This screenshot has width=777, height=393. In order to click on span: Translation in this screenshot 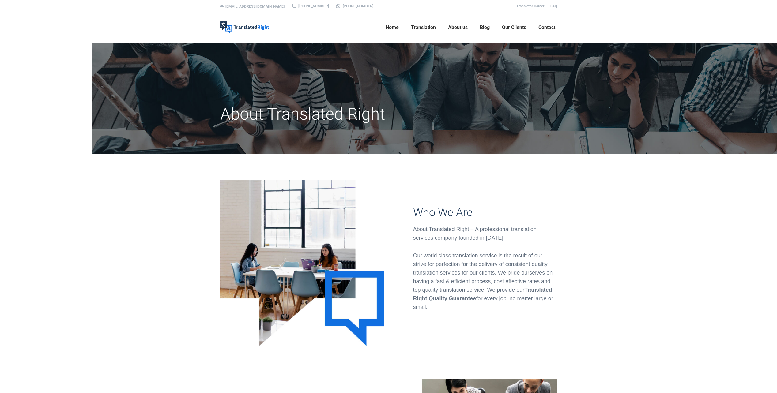, I will do `click(423, 28)`.